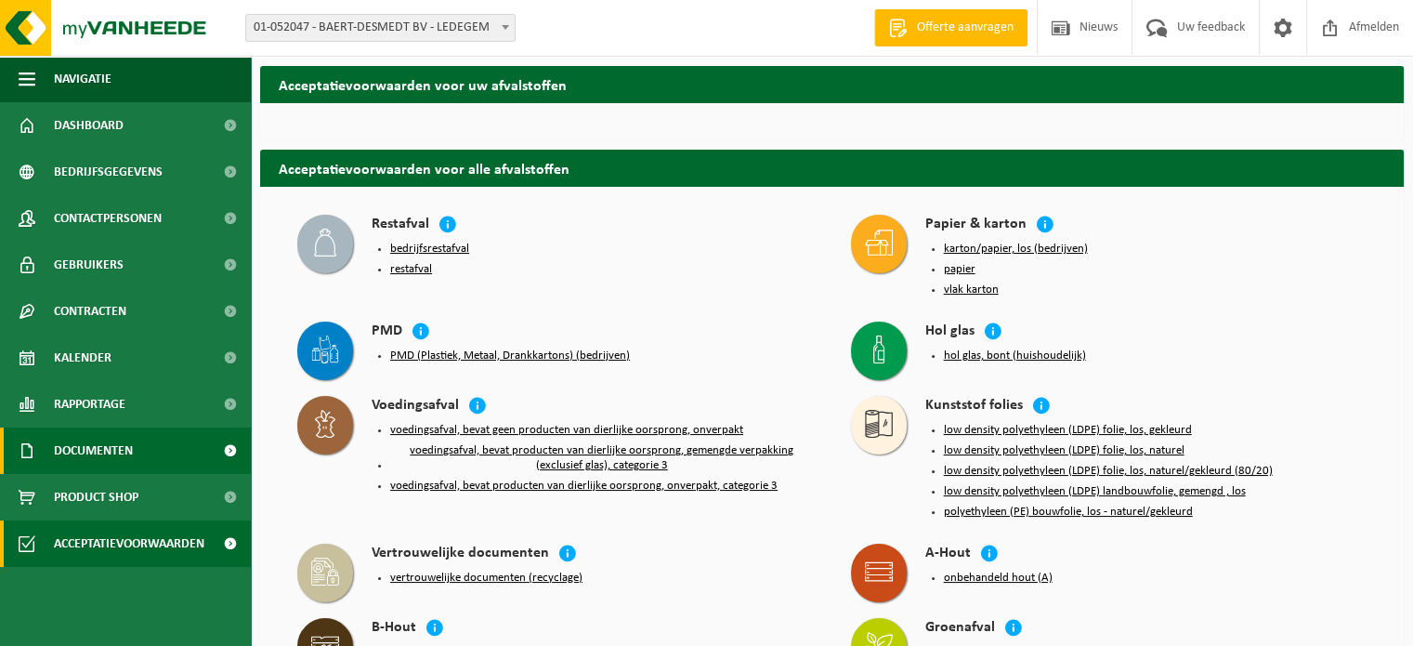 The image size is (1413, 646). What do you see at coordinates (960, 269) in the screenshot?
I see `button: papier` at bounding box center [960, 269].